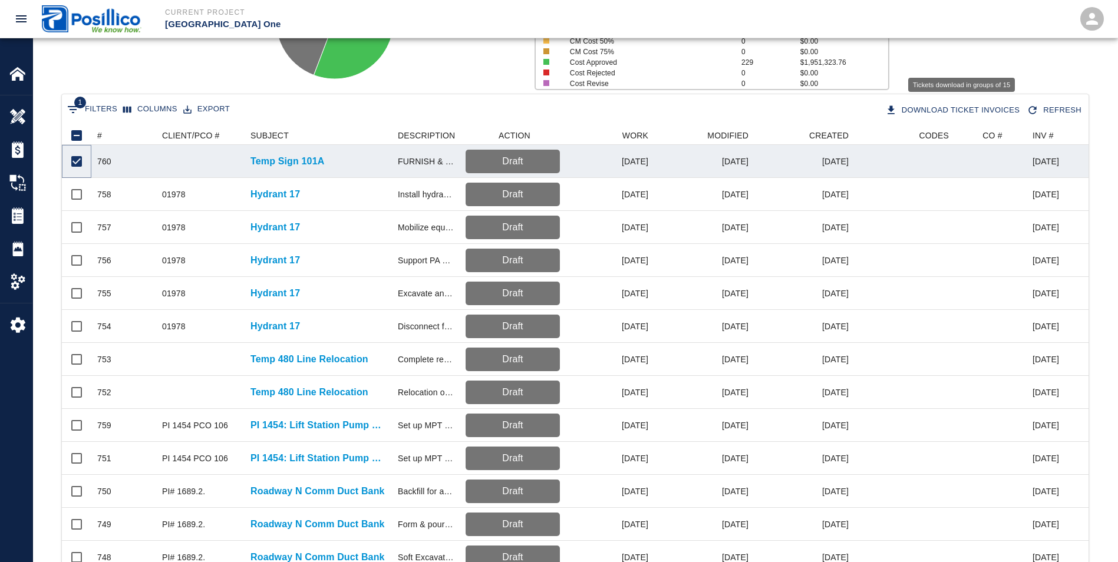 The height and width of the screenshot is (562, 1118). I want to click on div: 749, so click(104, 525).